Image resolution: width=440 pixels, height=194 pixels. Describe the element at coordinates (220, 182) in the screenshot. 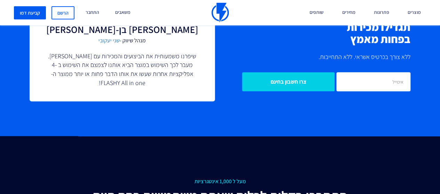

I see `span: מעל ל 1,000 אינטגרציות` at that location.